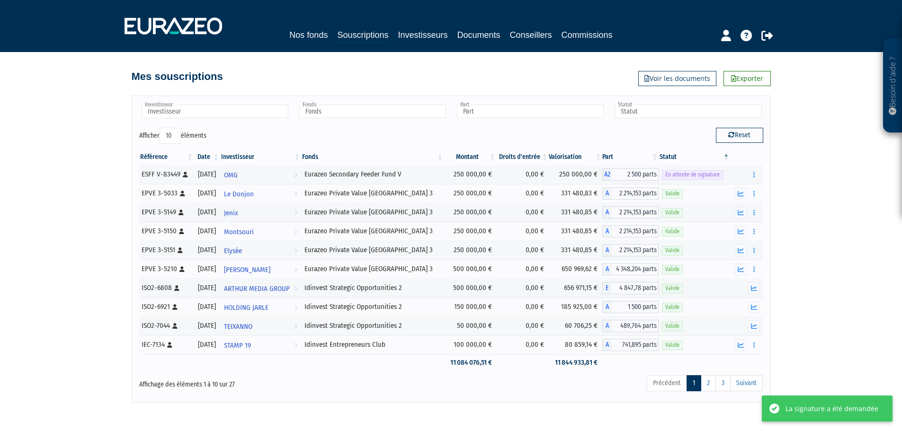 The height and width of the screenshot is (431, 902). Describe the element at coordinates (747, 79) in the screenshot. I see `a: Exporter` at that location.